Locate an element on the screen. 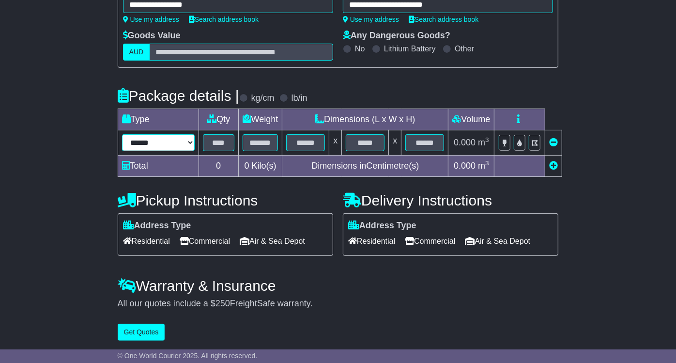 The width and height of the screenshot is (676, 363). td: Type is located at coordinates (158, 120).